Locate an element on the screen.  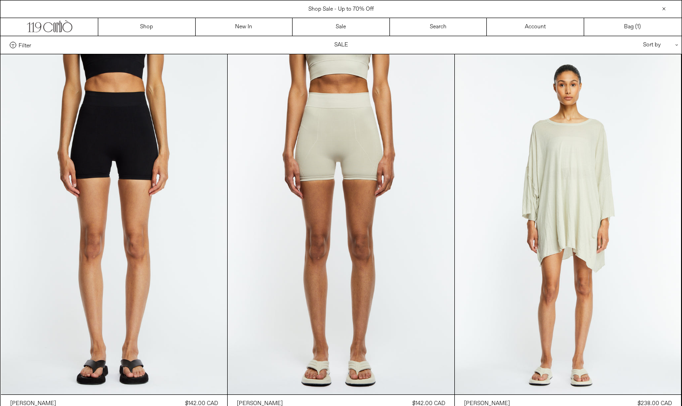
span: Filter is located at coordinates (25, 45).